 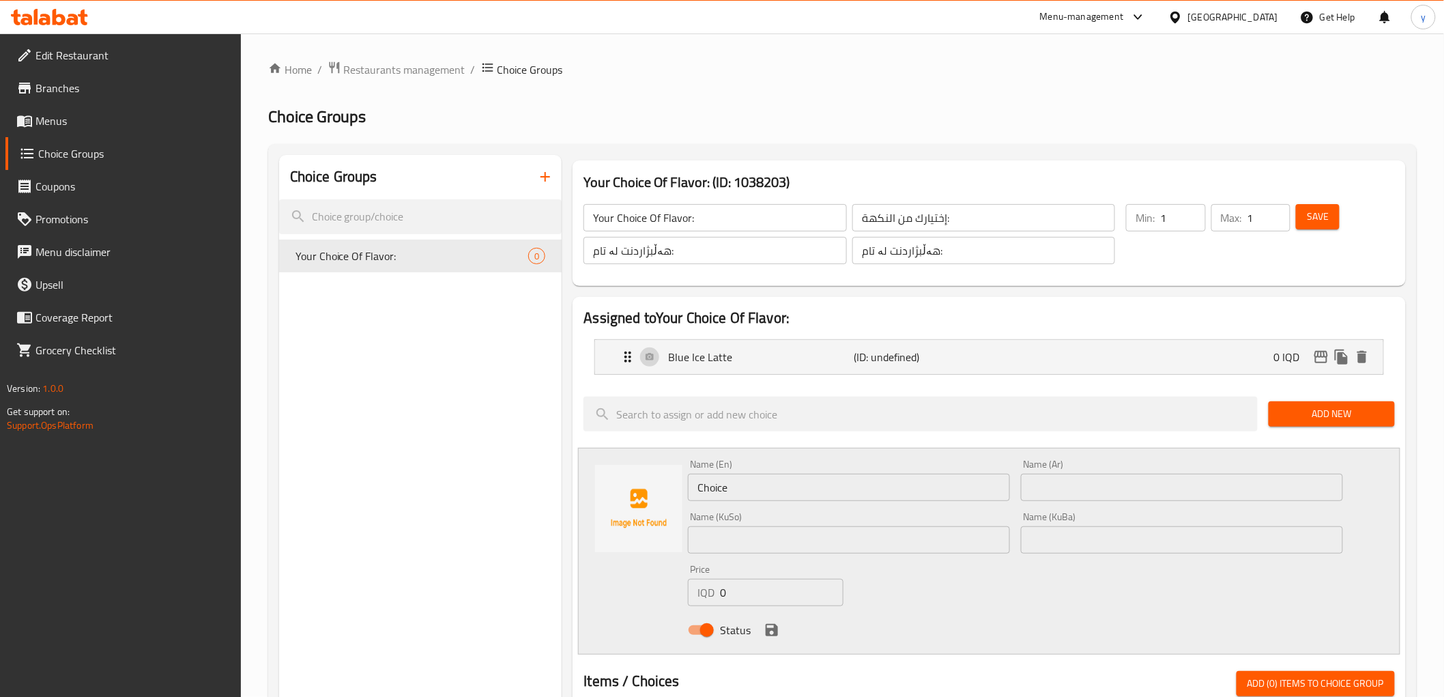 What do you see at coordinates (53, 388) in the screenshot?
I see `span: 1.0.0` at bounding box center [53, 388].